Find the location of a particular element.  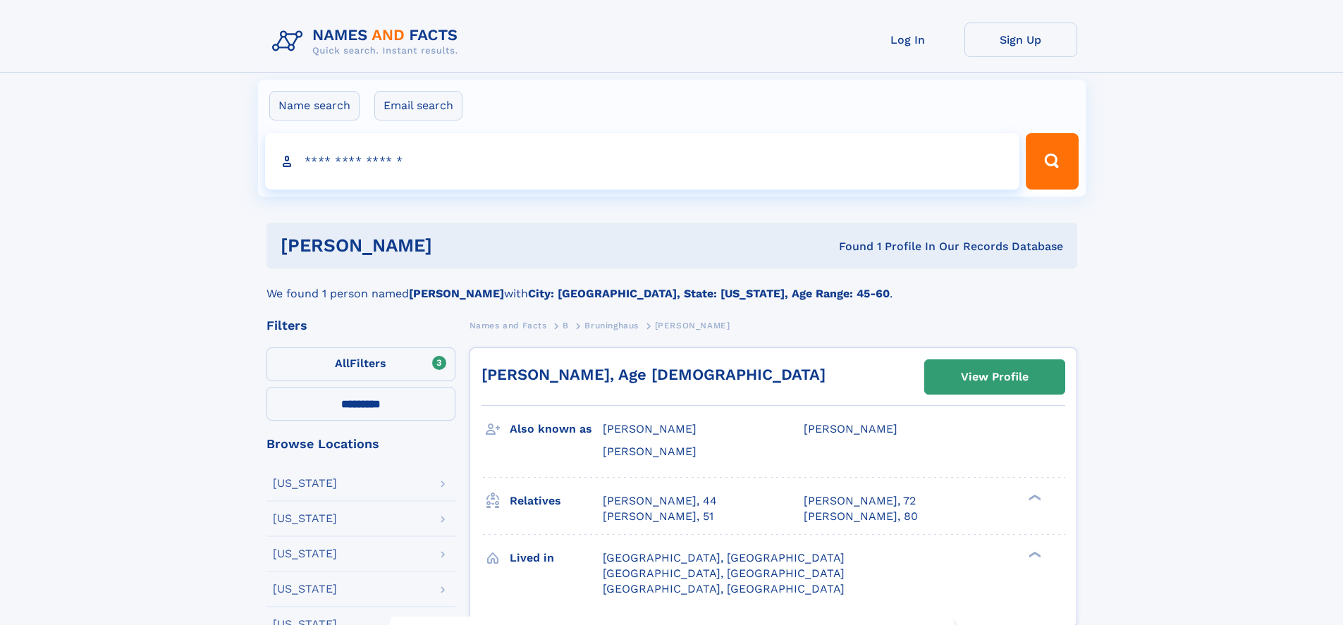

span: All is located at coordinates (342, 363).